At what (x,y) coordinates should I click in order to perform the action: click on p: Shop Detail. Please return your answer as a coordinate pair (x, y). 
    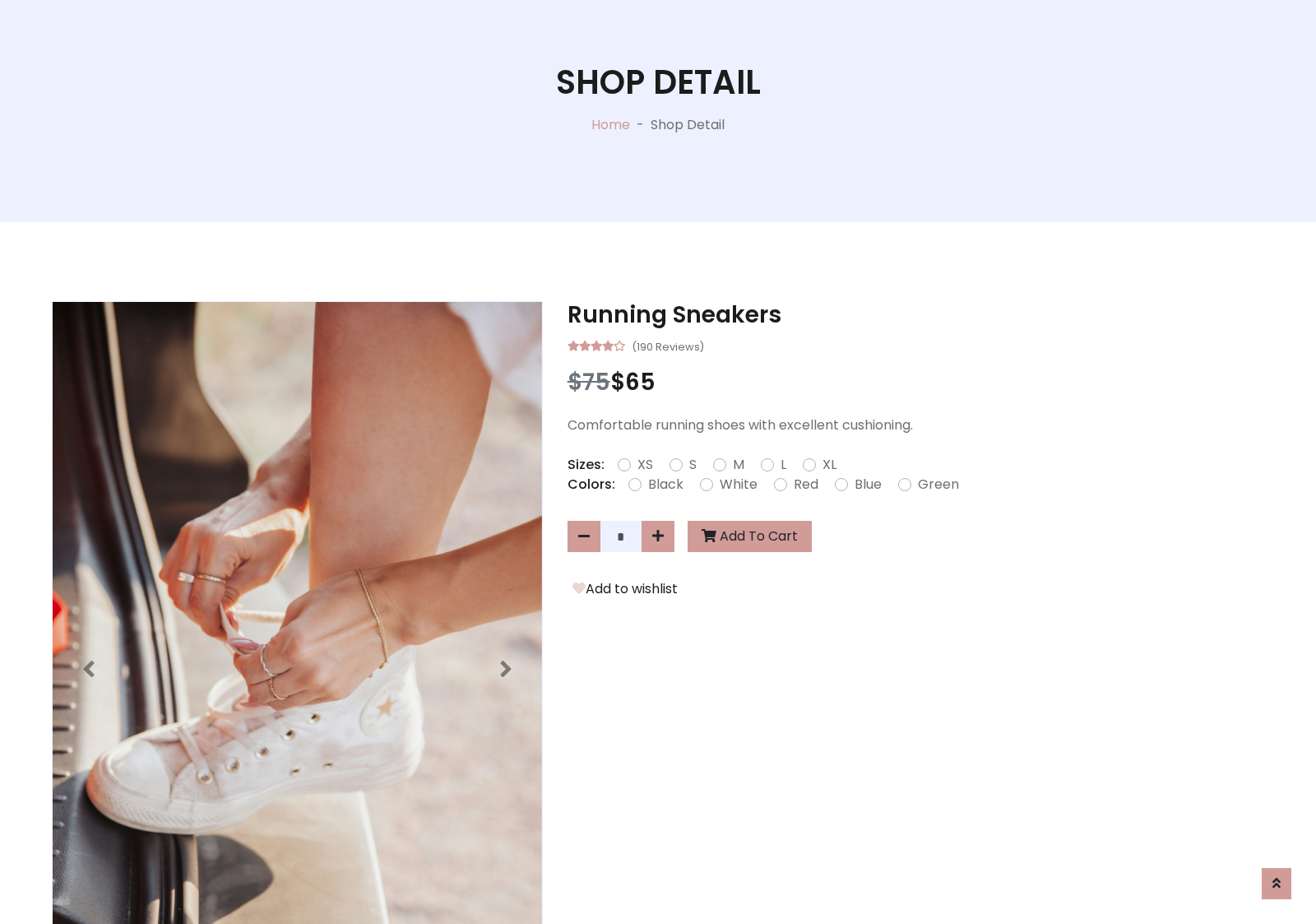
    Looking at the image, I should click on (688, 125).